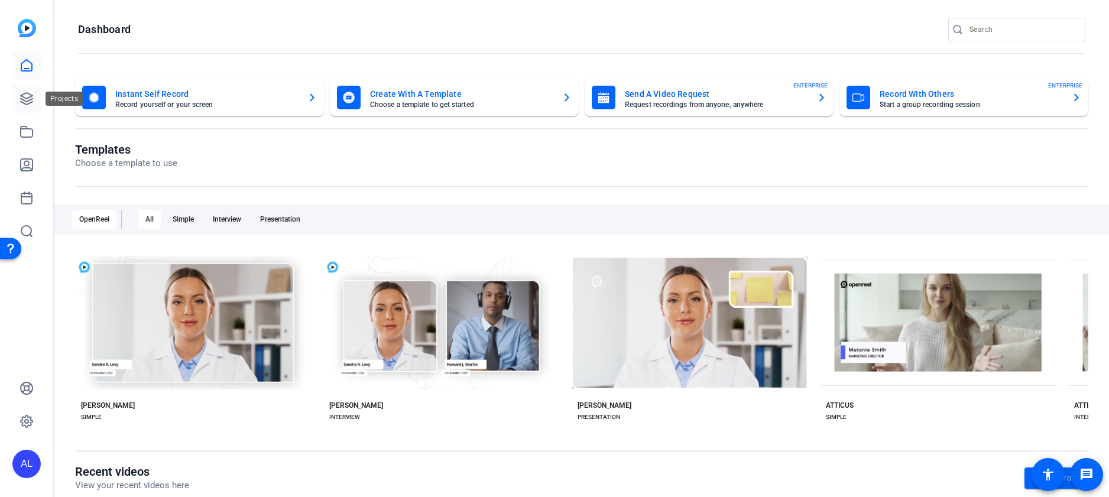  Describe the element at coordinates (132, 485) in the screenshot. I see `p: View your recent videos here` at that location.